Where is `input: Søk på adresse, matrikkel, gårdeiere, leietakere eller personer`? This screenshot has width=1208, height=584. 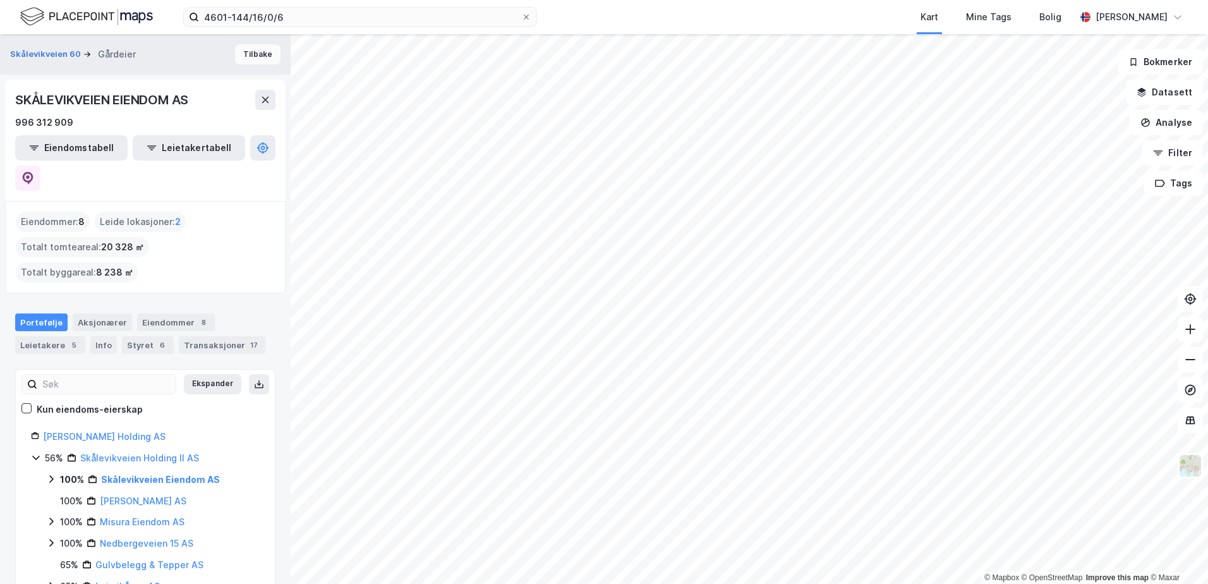
input: Søk på adresse, matrikkel, gårdeiere, leietakere eller personer is located at coordinates (360, 17).